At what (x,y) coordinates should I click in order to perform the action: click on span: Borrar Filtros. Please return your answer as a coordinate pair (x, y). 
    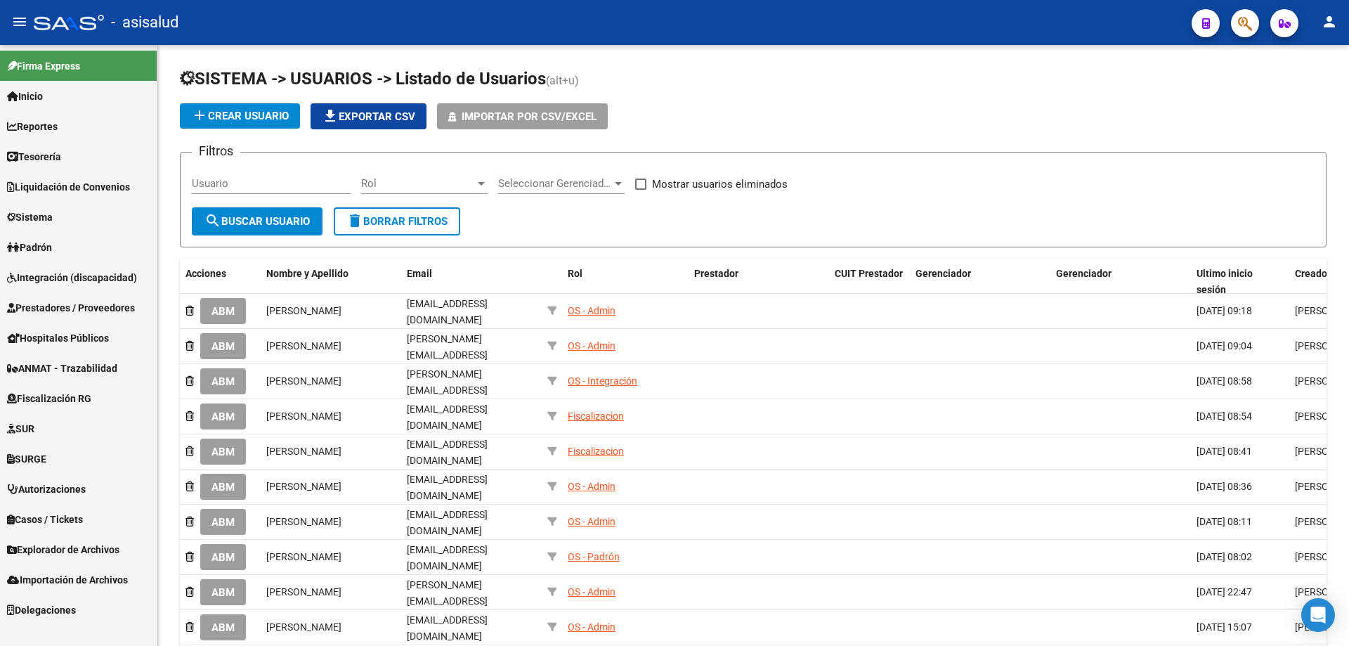
    Looking at the image, I should click on (397, 221).